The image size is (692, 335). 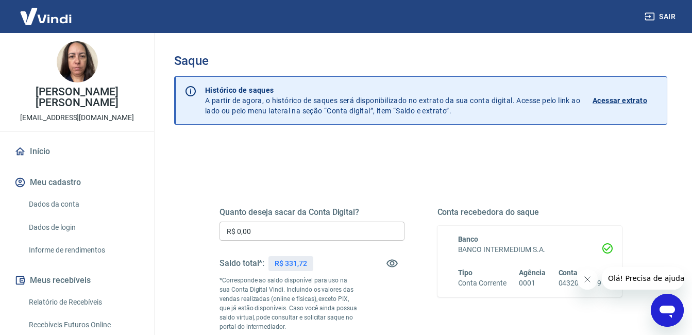 I want to click on a: Relatório de Recebíveis, so click(x=83, y=302).